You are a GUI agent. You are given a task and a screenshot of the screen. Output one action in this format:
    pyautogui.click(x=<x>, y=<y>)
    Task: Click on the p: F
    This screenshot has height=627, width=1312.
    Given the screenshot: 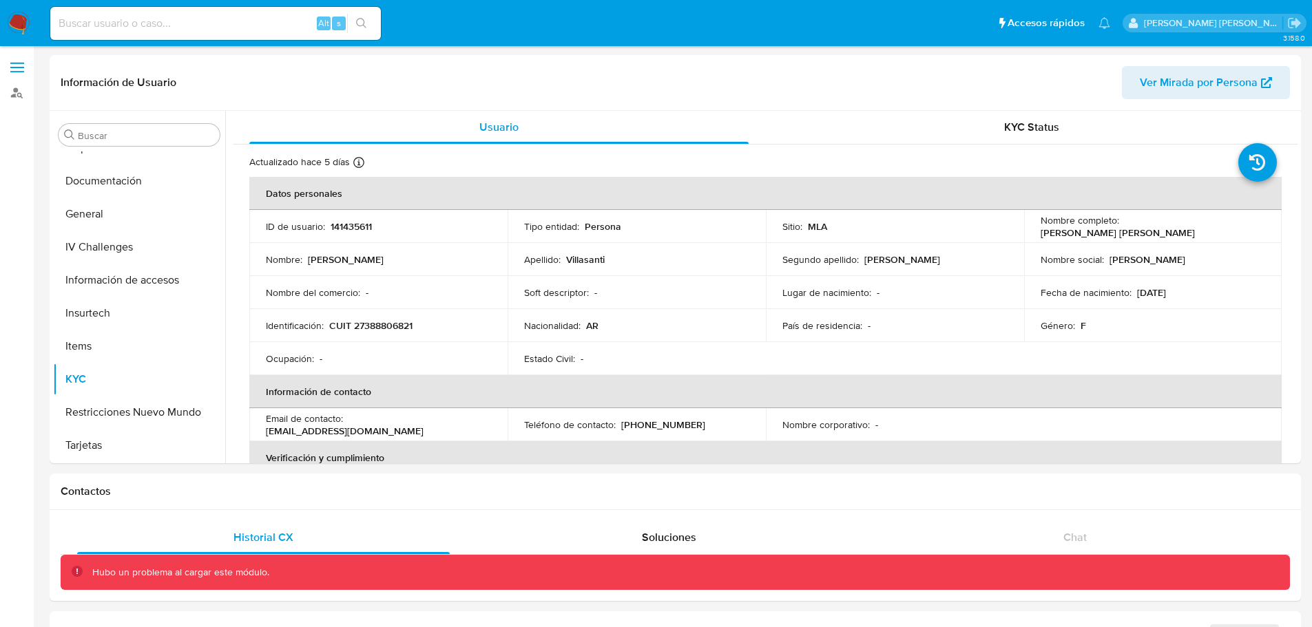 What is the action you would take?
    pyautogui.click(x=1083, y=326)
    